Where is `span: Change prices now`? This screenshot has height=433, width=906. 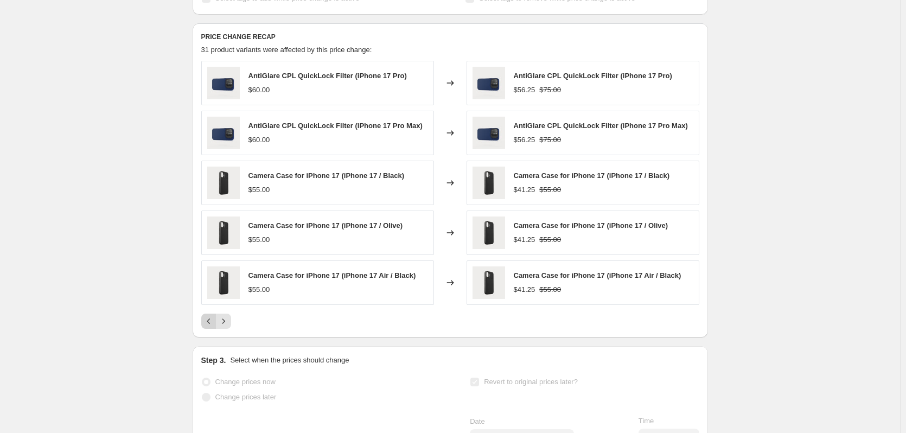
span: Change prices now is located at coordinates (245, 381).